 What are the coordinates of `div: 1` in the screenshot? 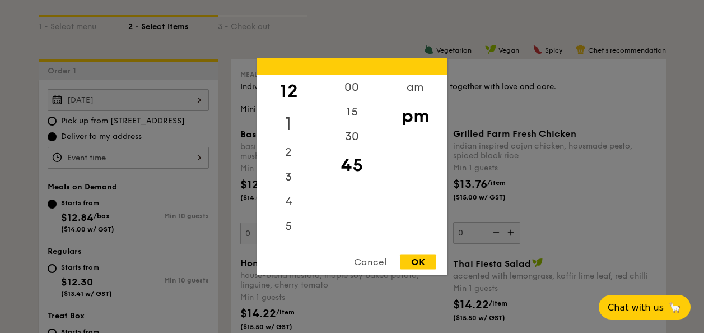 It's located at (288, 124).